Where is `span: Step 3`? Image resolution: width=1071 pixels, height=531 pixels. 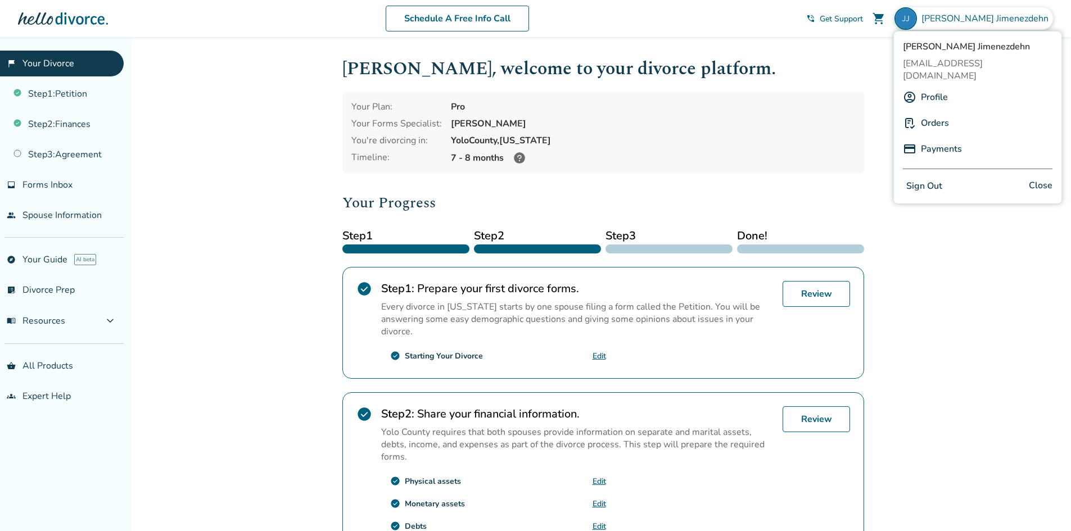 span: Step 3 is located at coordinates (669, 236).